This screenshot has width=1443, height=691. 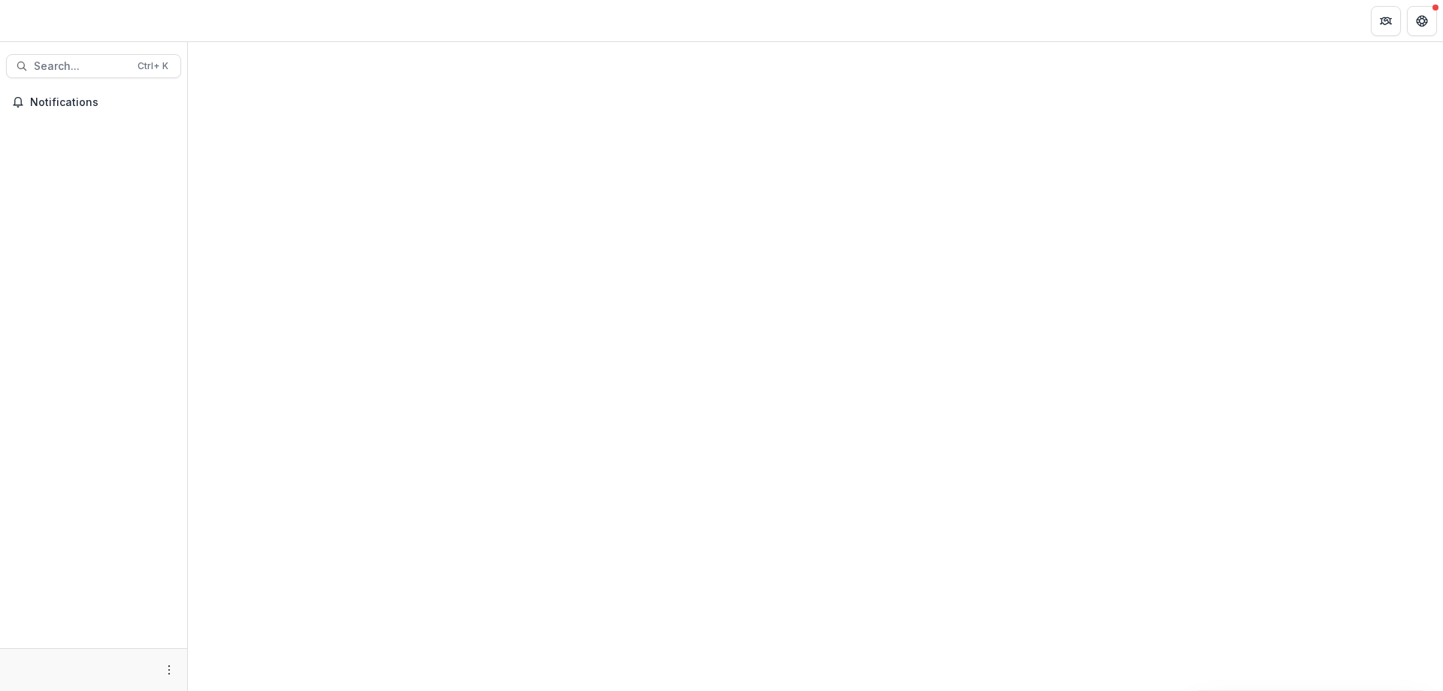 What do you see at coordinates (169, 670) in the screenshot?
I see `button: More` at bounding box center [169, 670].